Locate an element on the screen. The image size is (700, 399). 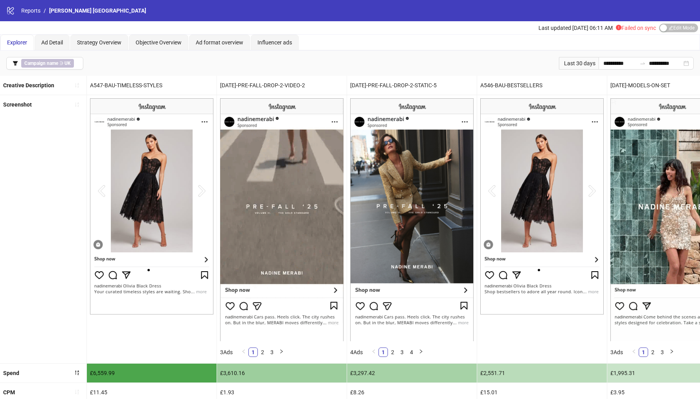
div: £2,551.71 is located at coordinates (542, 373).